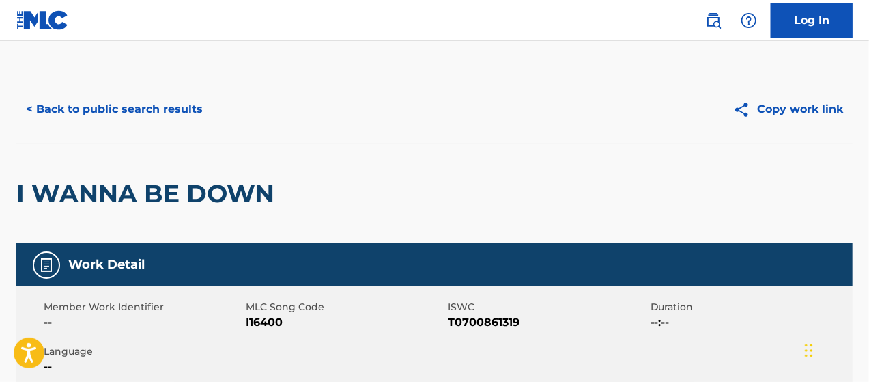 This screenshot has height=382, width=869. What do you see at coordinates (750, 307) in the screenshot?
I see `span: Duration` at bounding box center [750, 307].